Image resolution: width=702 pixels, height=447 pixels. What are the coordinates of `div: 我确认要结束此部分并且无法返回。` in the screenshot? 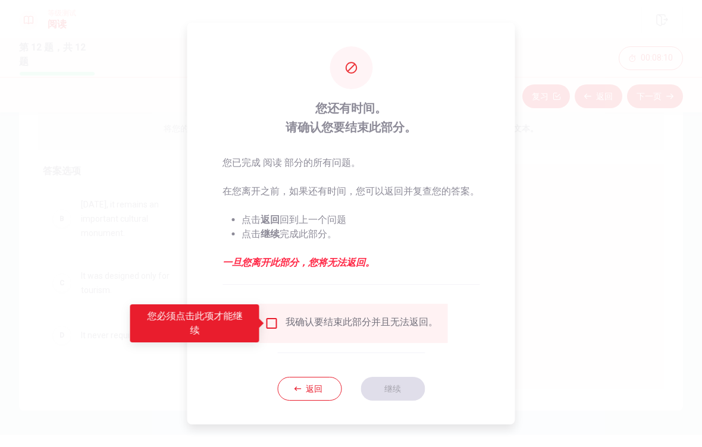 It's located at (361, 323).